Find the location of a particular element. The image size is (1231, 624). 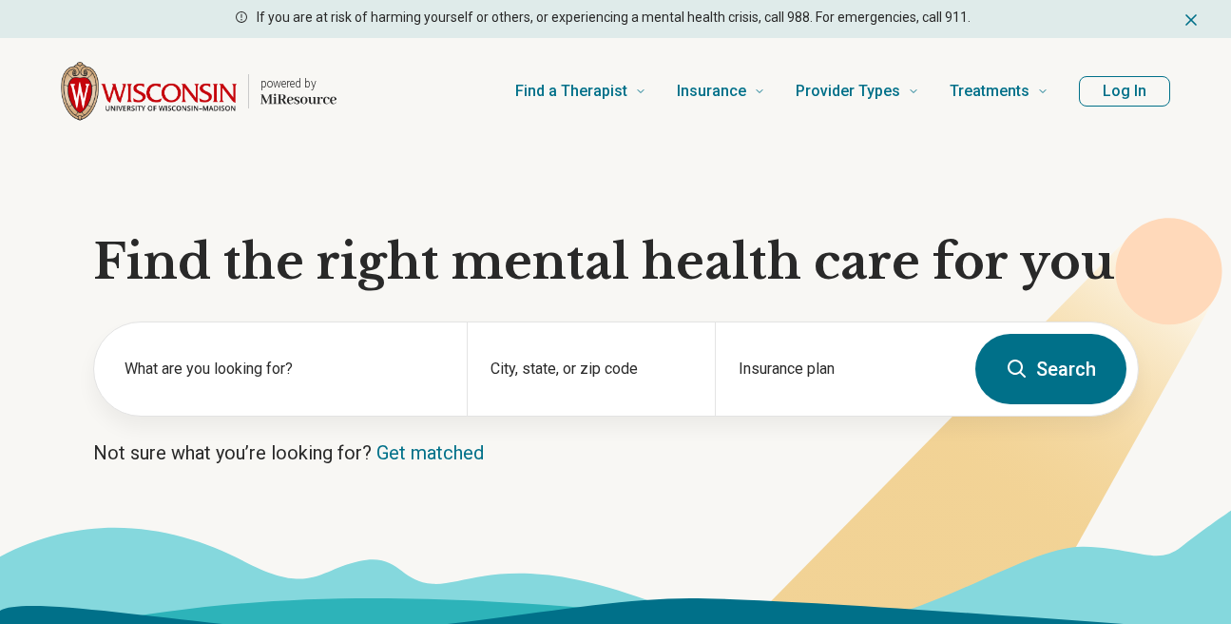

p: Not sure what you’re looking for? is located at coordinates (616, 452).